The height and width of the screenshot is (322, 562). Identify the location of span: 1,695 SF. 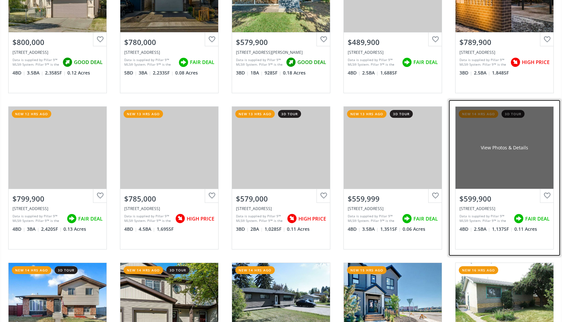
(165, 229).